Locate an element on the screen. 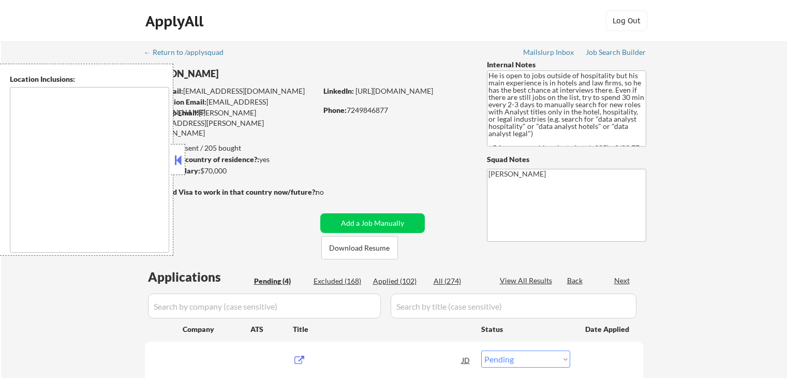  a: ← Return to /applysquad is located at coordinates (188, 53).